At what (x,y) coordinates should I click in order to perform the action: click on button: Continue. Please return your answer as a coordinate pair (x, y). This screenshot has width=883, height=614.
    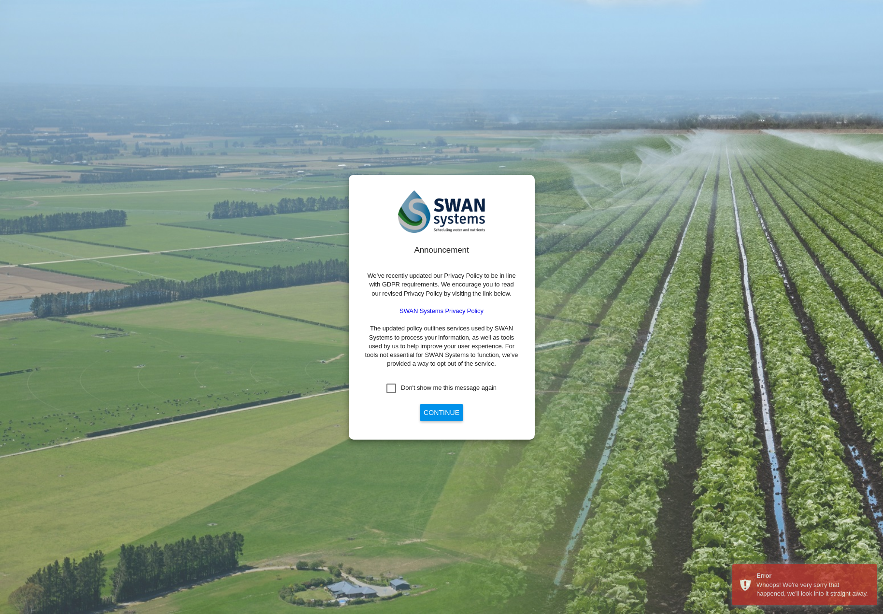
    Looking at the image, I should click on (441, 412).